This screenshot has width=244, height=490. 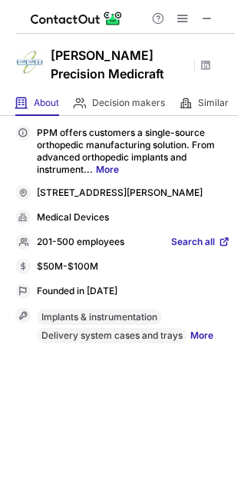 I want to click on p: PPM offers customers a single-source orthopedic manufacturing solution. From advanced orthopedic ..., so click(x=134, y=151).